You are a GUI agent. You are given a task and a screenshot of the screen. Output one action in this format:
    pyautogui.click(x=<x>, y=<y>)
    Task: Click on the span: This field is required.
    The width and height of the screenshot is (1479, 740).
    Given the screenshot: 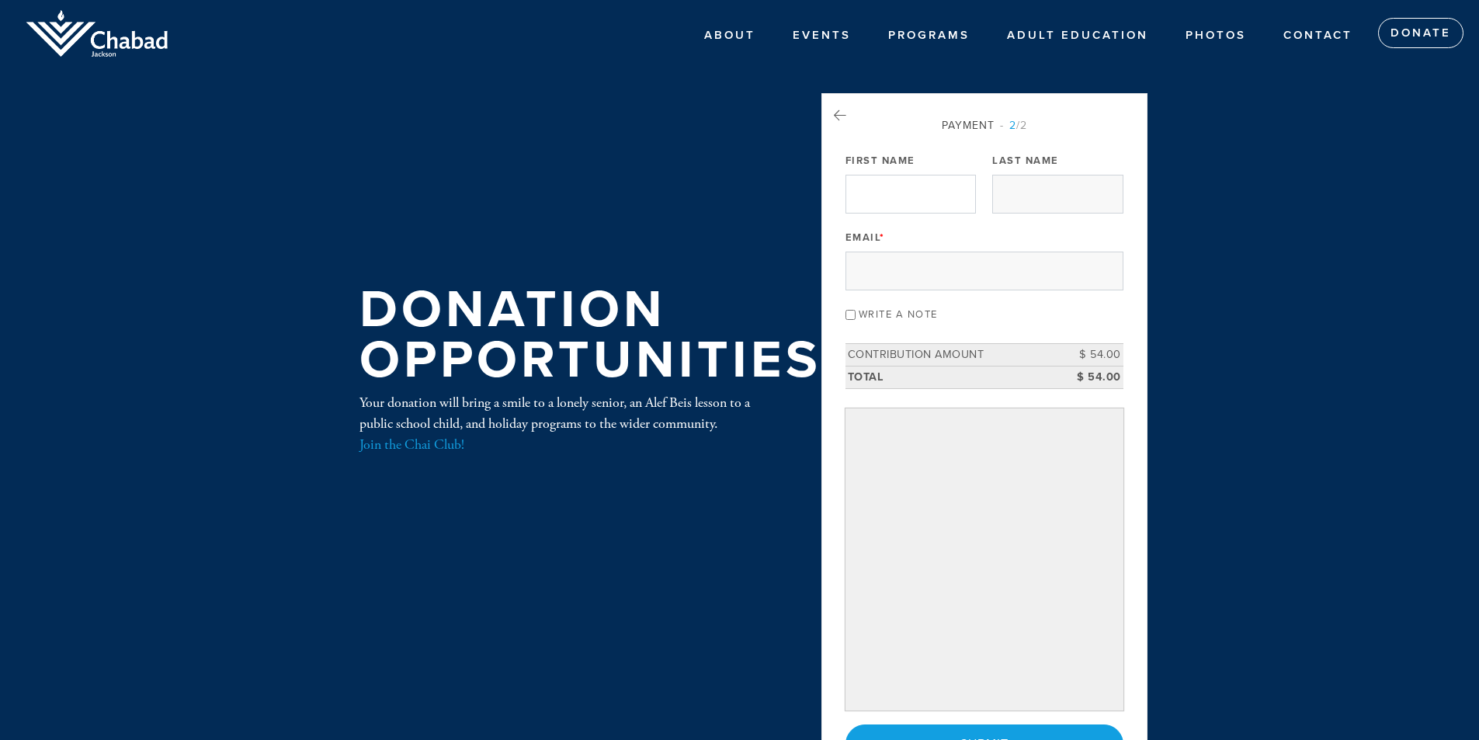 What is the action you would take?
    pyautogui.click(x=882, y=238)
    